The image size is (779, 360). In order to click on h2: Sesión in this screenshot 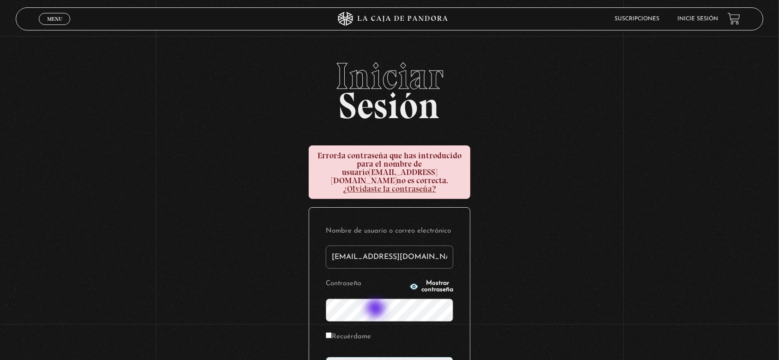, I will do `click(389, 87)`.